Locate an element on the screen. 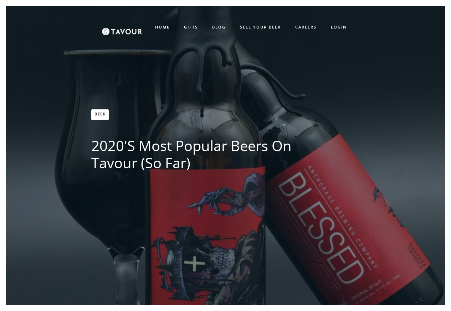 The height and width of the screenshot is (311, 451). a: CAREERS is located at coordinates (306, 27).